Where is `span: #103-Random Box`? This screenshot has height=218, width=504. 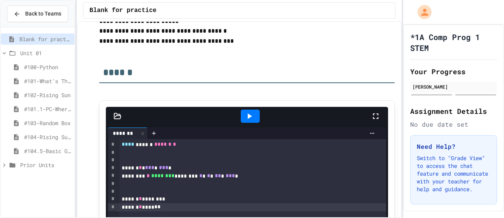 span: #103-Random Box is located at coordinates (48, 123).